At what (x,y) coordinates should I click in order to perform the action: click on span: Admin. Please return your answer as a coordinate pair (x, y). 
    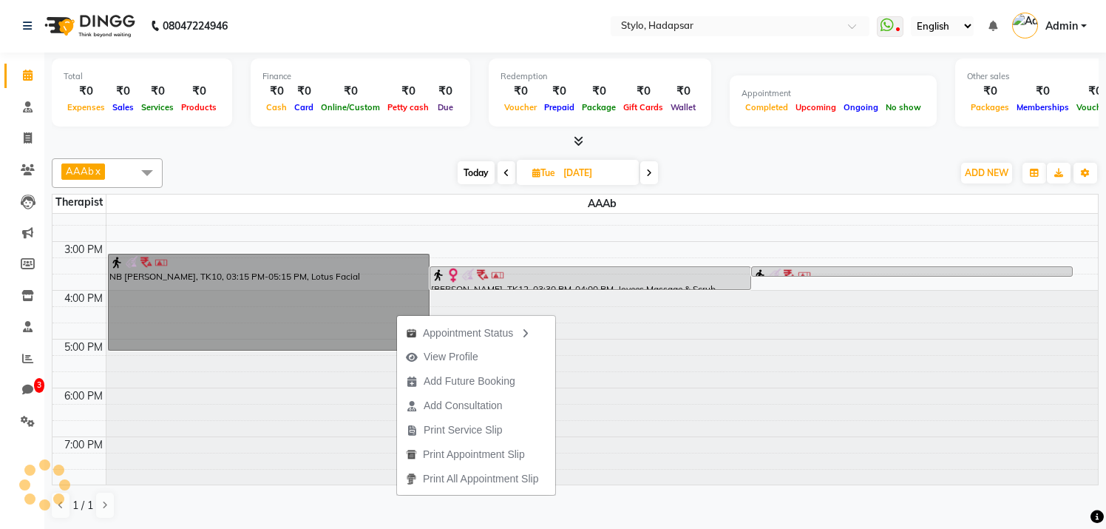
    Looking at the image, I should click on (1062, 26).